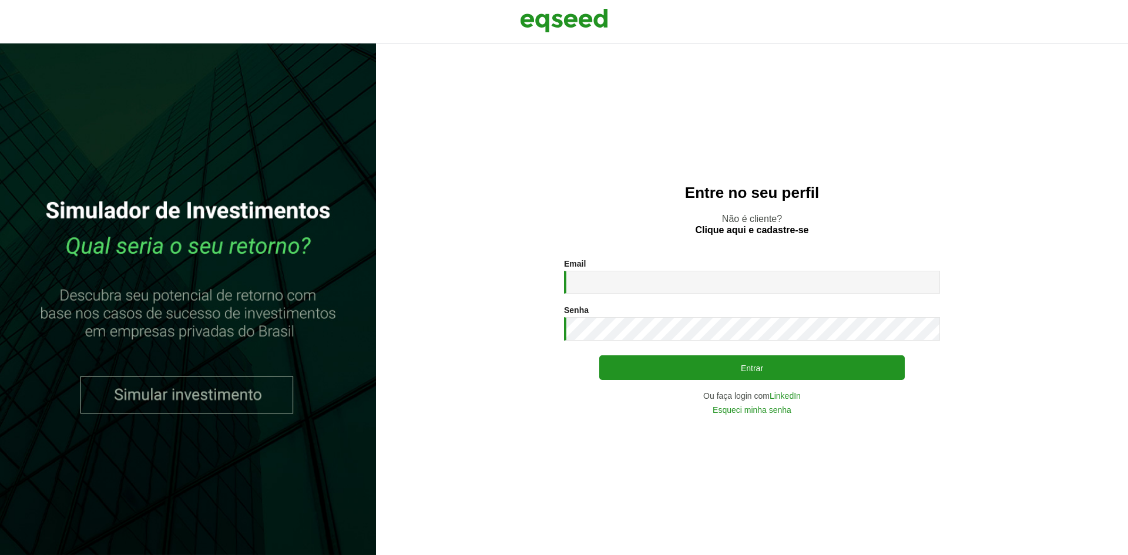  Describe the element at coordinates (752, 368) in the screenshot. I see `button: Entrar` at that location.